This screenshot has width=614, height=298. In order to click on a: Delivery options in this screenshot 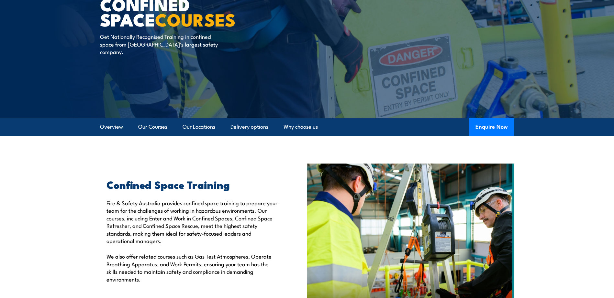, I will do `click(249, 127)`.